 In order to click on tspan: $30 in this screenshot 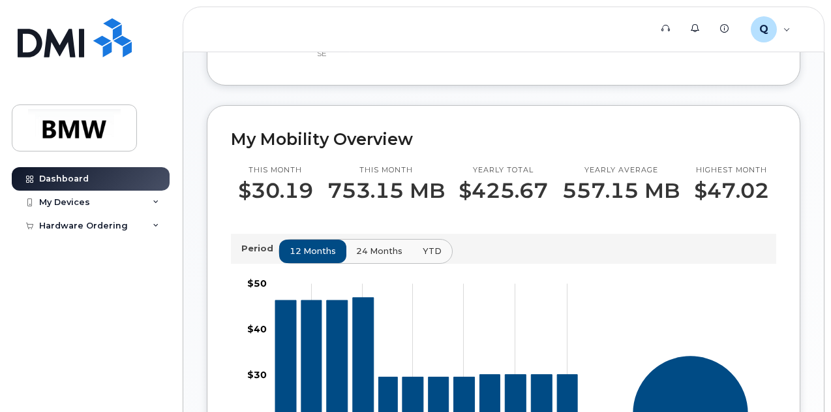, I will do `click(257, 374)`.